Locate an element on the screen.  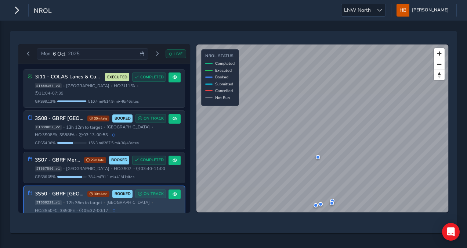
button: Zoom in is located at coordinates (439, 53).